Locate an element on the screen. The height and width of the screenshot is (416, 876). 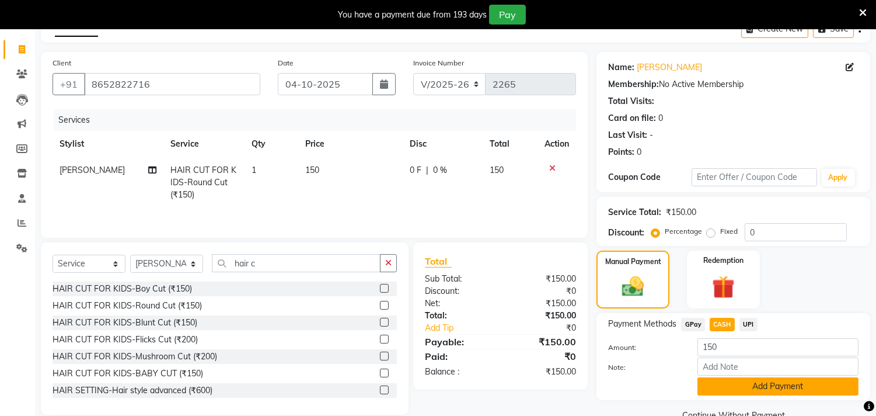
th: Stylist is located at coordinates (108, 144).